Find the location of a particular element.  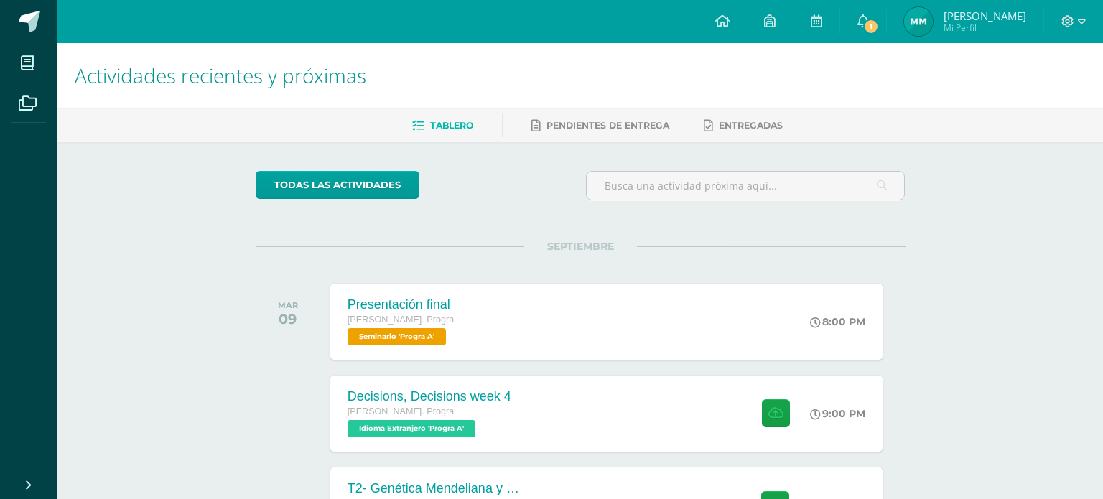

div: 9:00 PM is located at coordinates (837, 413).